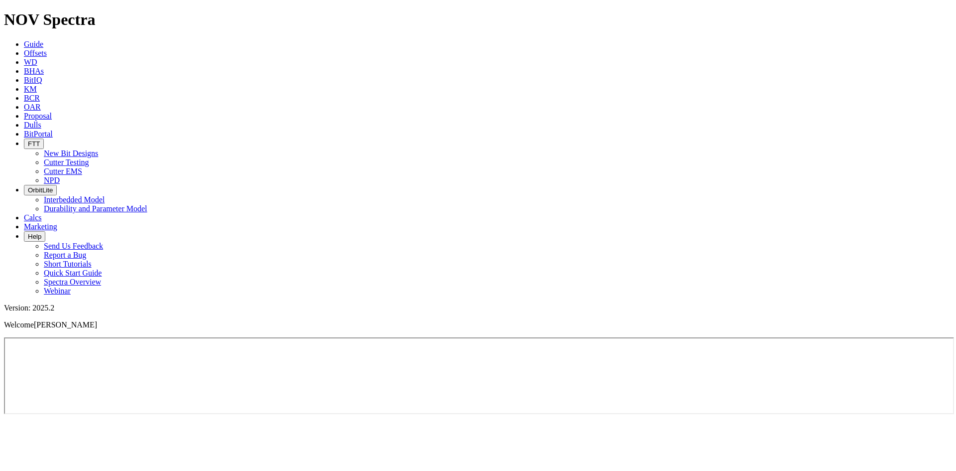 The width and height of the screenshot is (956, 471). Describe the element at coordinates (74, 199) in the screenshot. I see `a: Interbedded Model` at that location.